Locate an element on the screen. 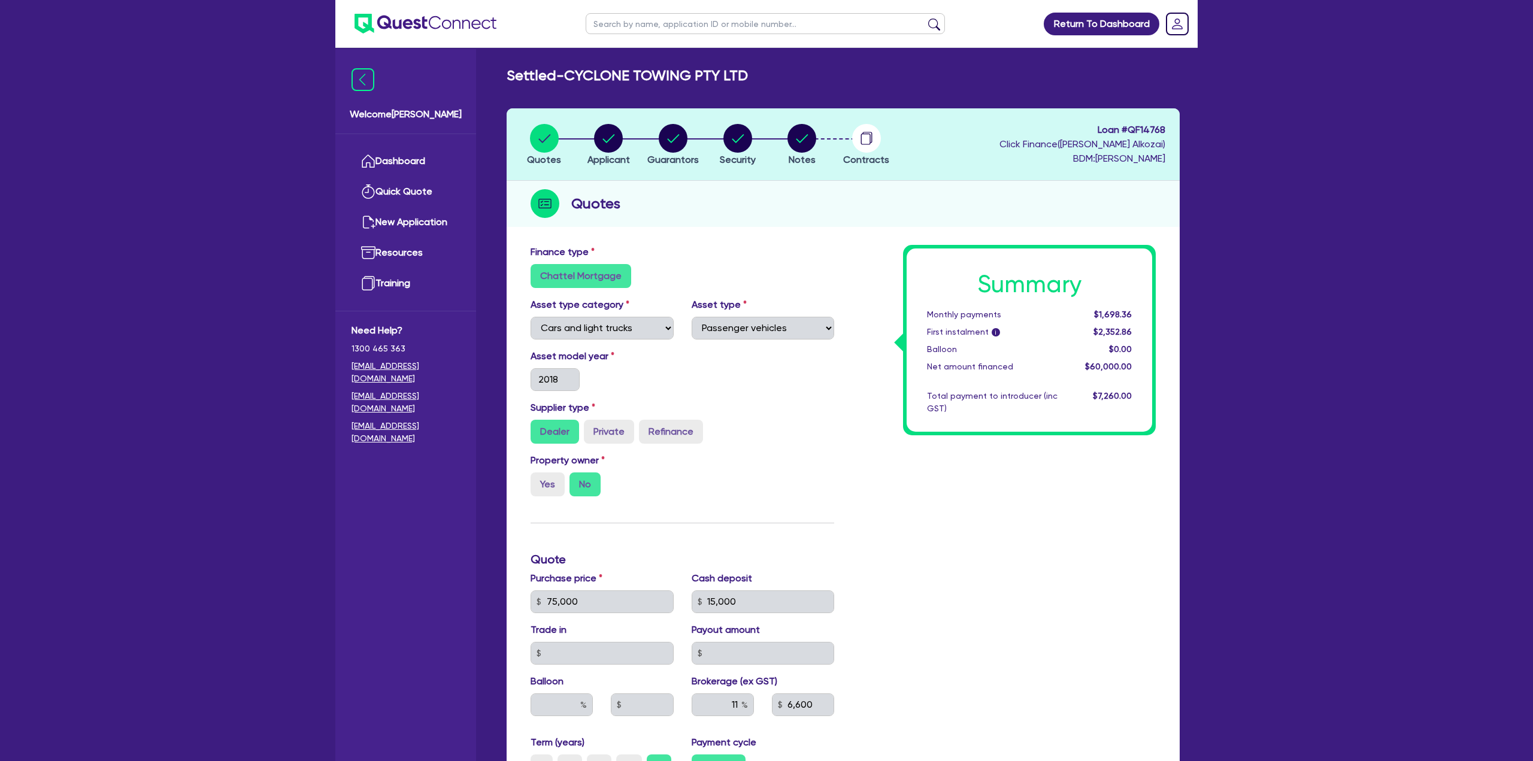 The width and height of the screenshot is (1533, 761). label: Term (years) is located at coordinates (558, 743).